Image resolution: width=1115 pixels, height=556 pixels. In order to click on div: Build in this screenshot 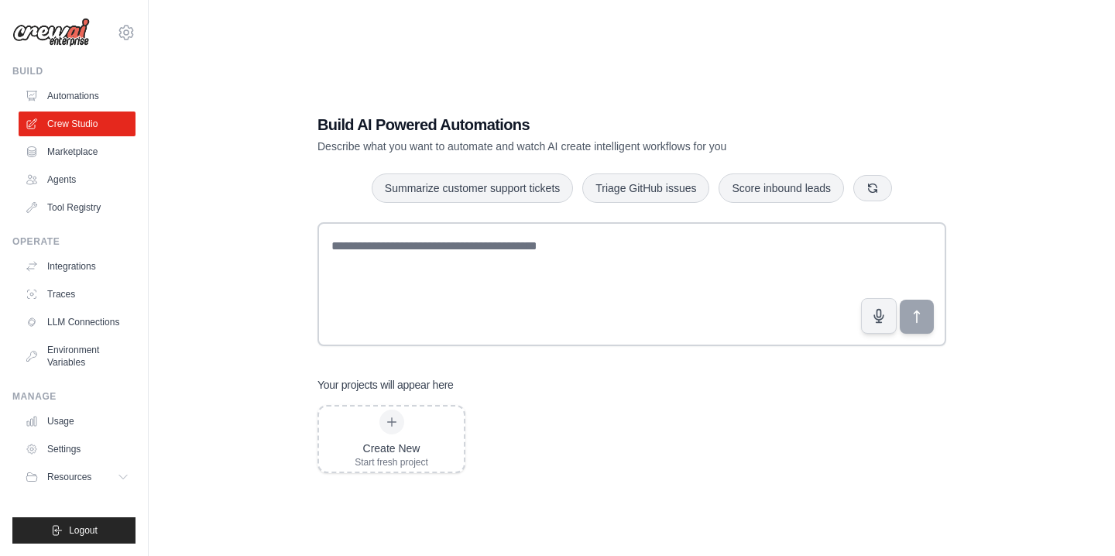, I will do `click(74, 71)`.